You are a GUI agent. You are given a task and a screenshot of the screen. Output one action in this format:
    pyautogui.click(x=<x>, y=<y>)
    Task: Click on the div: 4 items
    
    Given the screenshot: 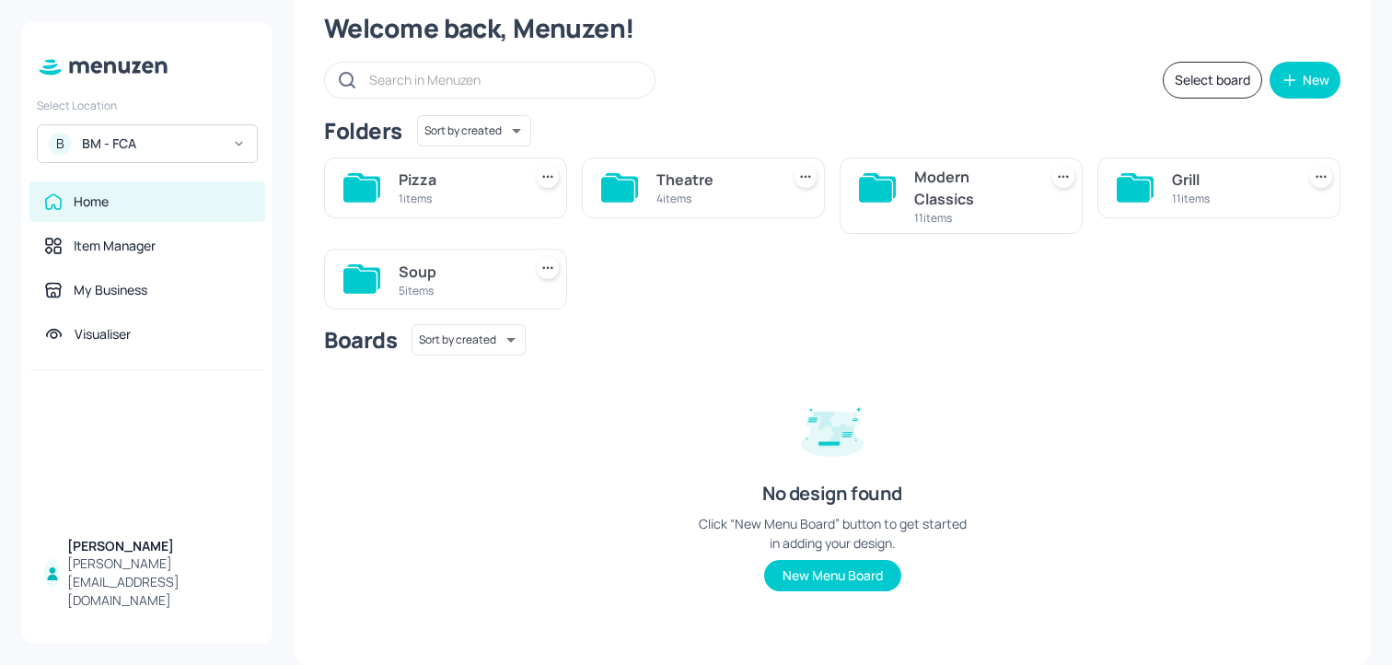 What is the action you would take?
    pyautogui.click(x=714, y=198)
    